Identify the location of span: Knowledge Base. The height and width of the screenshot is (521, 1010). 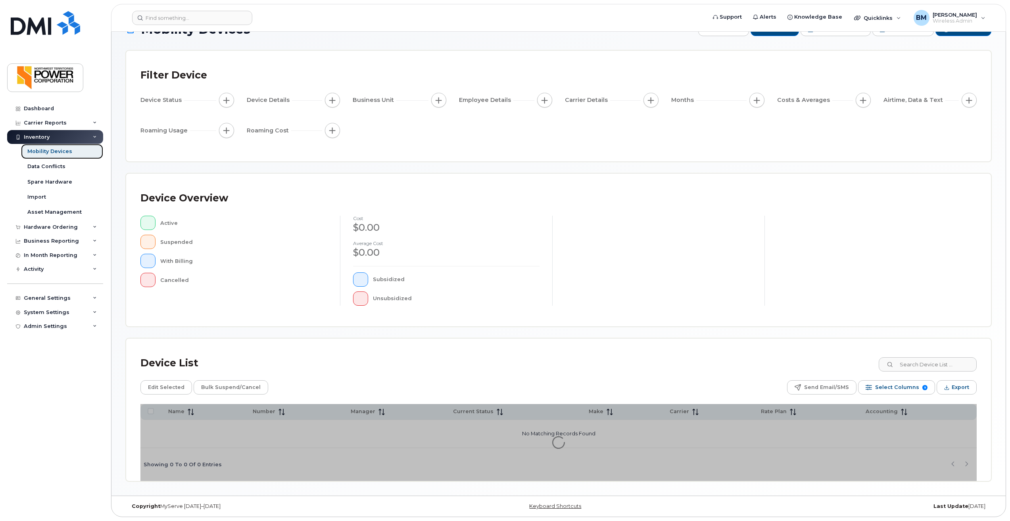
(818, 17).